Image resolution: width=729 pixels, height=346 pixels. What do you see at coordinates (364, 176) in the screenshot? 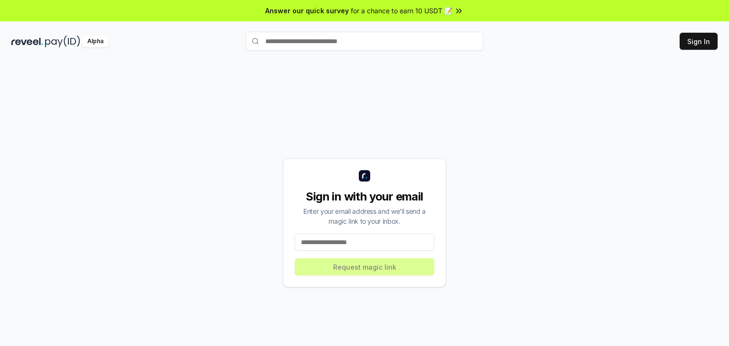
I see `img: logo_small` at bounding box center [364, 176].